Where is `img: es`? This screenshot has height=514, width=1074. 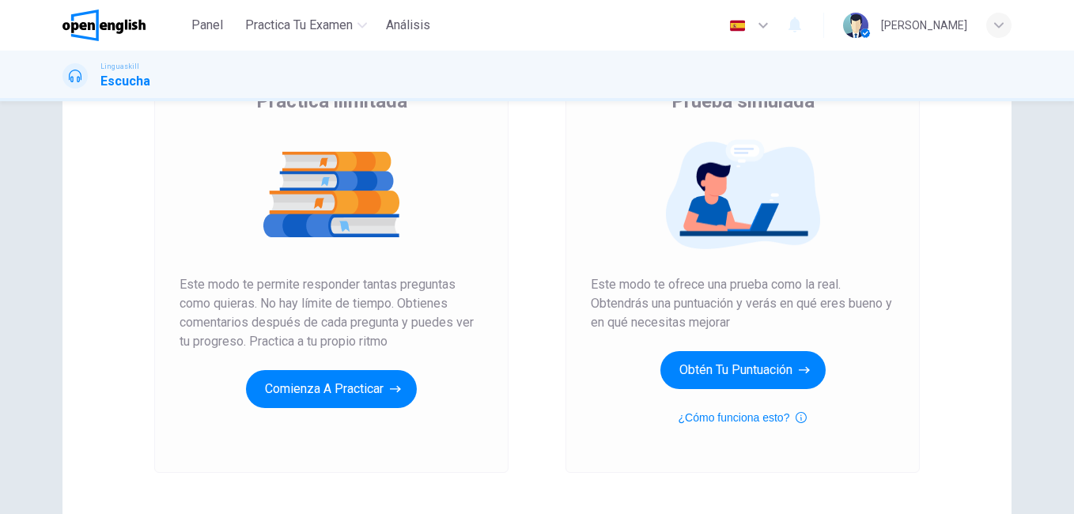 img: es is located at coordinates (737, 25).